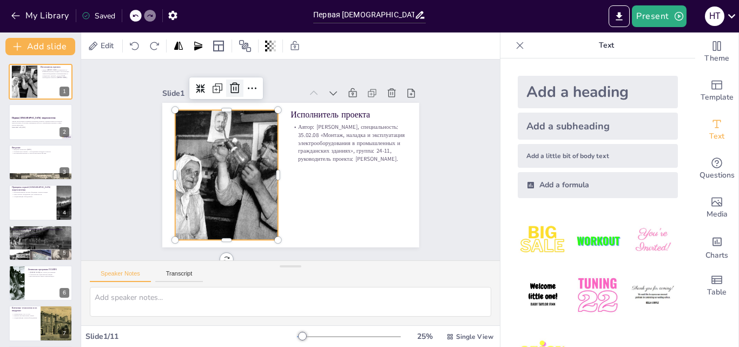  What do you see at coordinates (717, 214) in the screenshot?
I see `span: Media` at bounding box center [717, 214].